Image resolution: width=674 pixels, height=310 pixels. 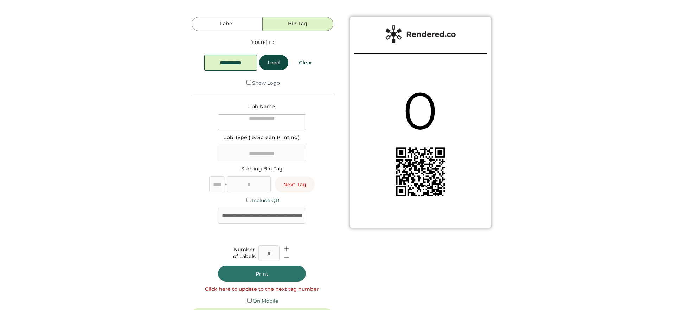 What do you see at coordinates (420, 34) in the screenshot?
I see `img: Rendered%20Label%20Logo%402x.png` at bounding box center [420, 34].